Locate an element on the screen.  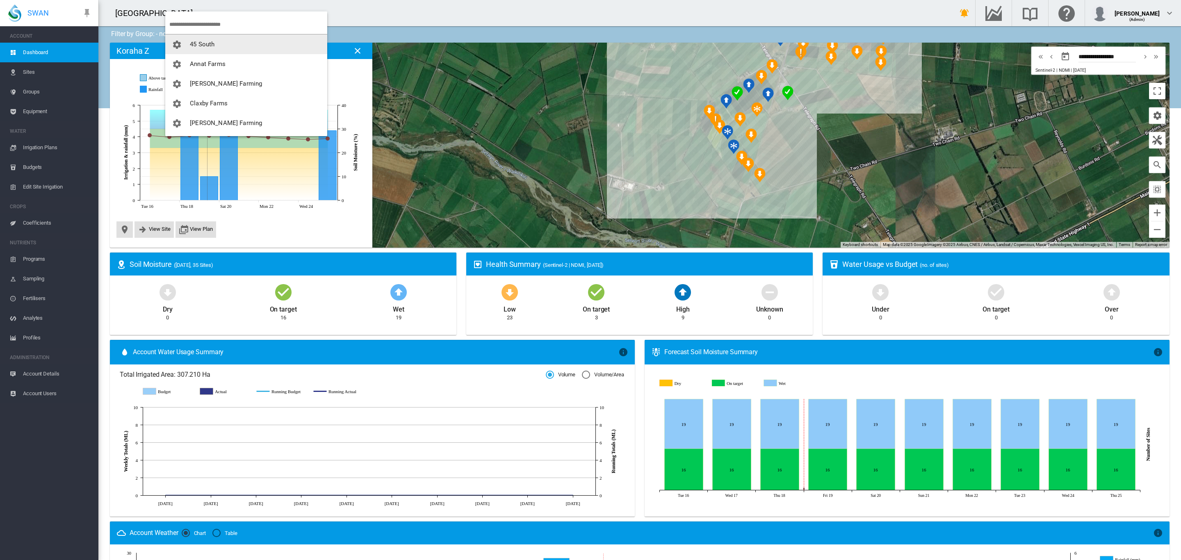
span: Claxby Farms is located at coordinates (209, 103).